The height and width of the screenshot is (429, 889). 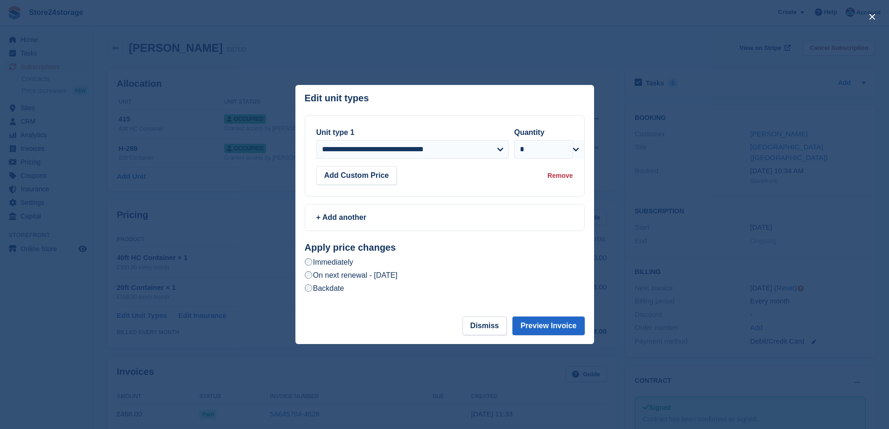 I want to click on input: Immediately, so click(x=308, y=262).